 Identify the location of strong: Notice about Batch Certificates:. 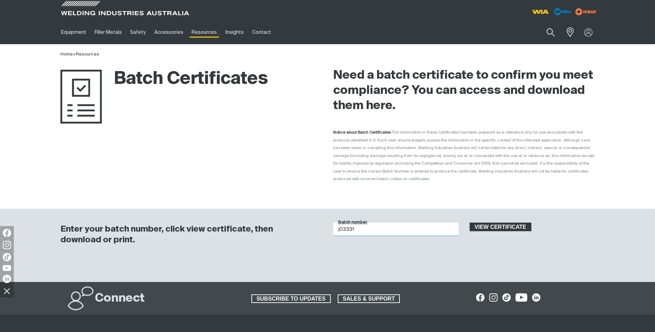
(362, 132).